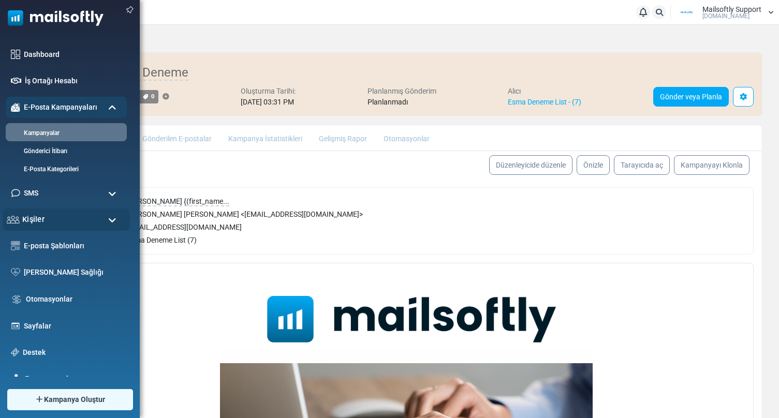 This screenshot has height=418, width=779. Describe the element at coordinates (268, 91) in the screenshot. I see `div: Oluşturma Tarihi:` at that location.